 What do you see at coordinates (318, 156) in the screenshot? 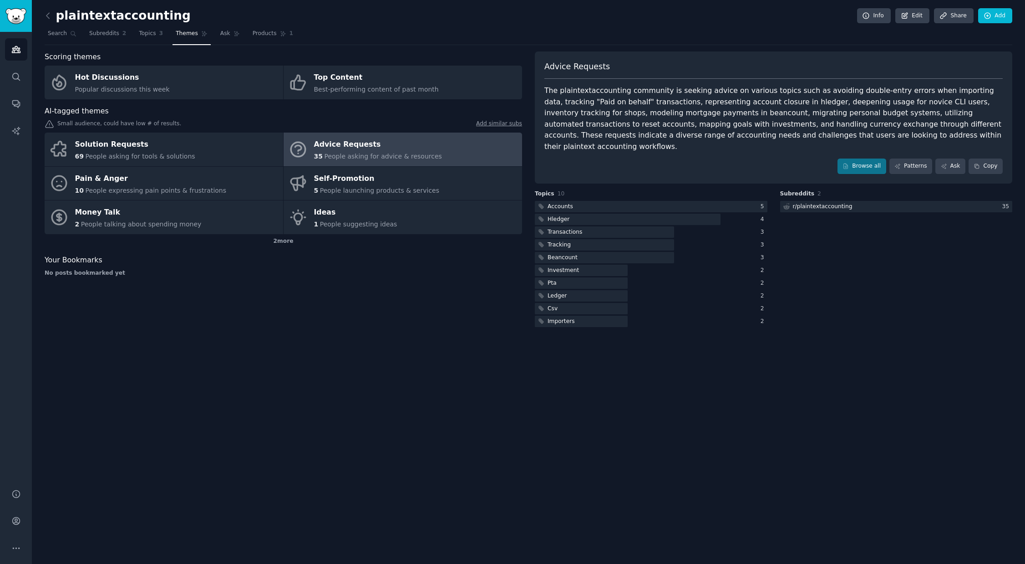
I see `span: 35` at bounding box center [318, 156].